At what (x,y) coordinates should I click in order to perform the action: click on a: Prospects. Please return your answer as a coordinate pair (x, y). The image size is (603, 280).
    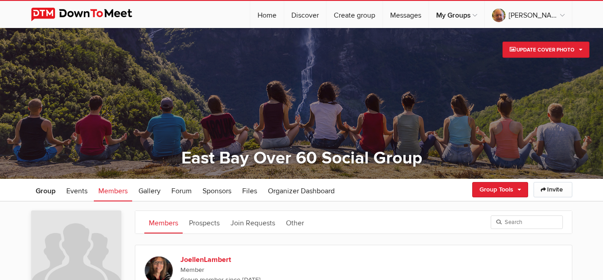
    Looking at the image, I should click on (204, 222).